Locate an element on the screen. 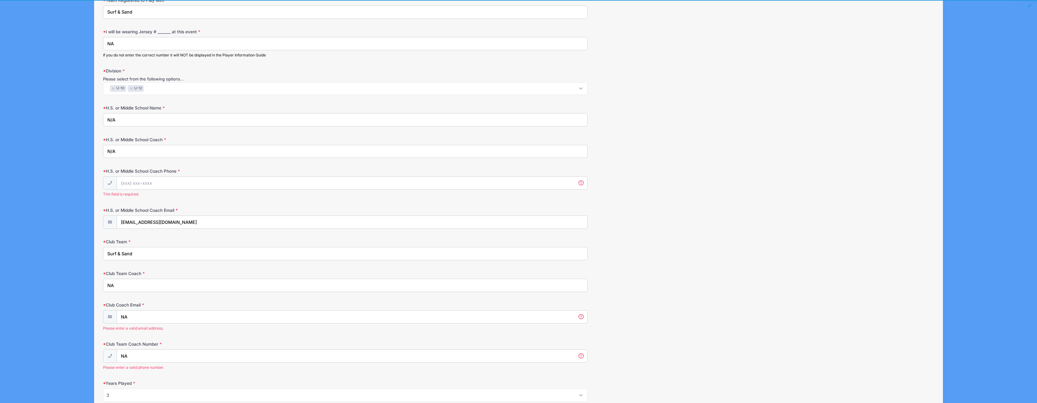 The width and height of the screenshot is (1037, 403). label: Club Team Coach Number is located at coordinates (241, 344).